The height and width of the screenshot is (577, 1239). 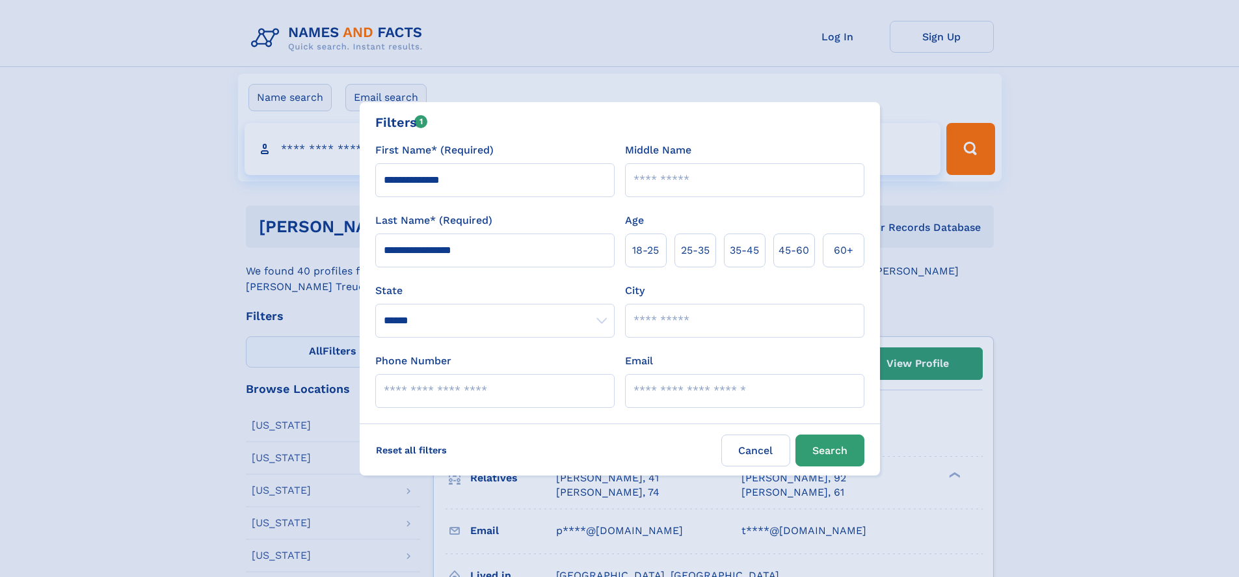 I want to click on label: Last Name* (Required), so click(x=434, y=221).